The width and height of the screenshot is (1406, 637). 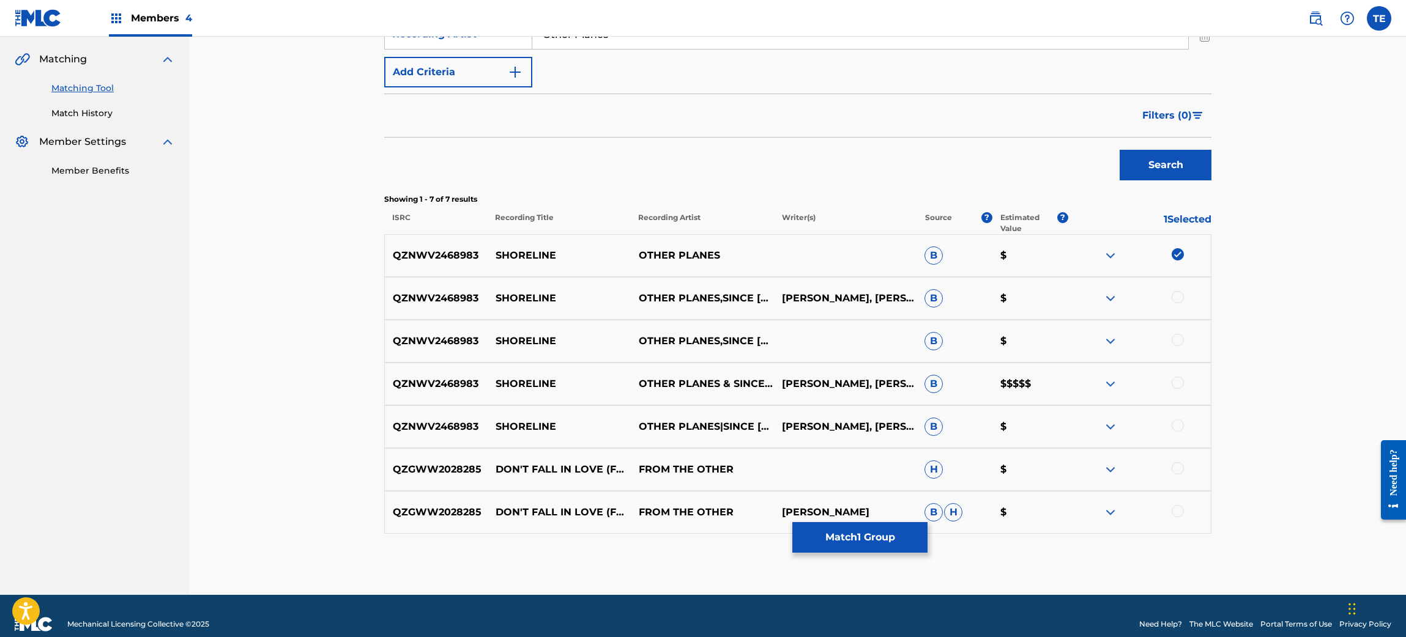 I want to click on button: Add Criteria, so click(x=458, y=72).